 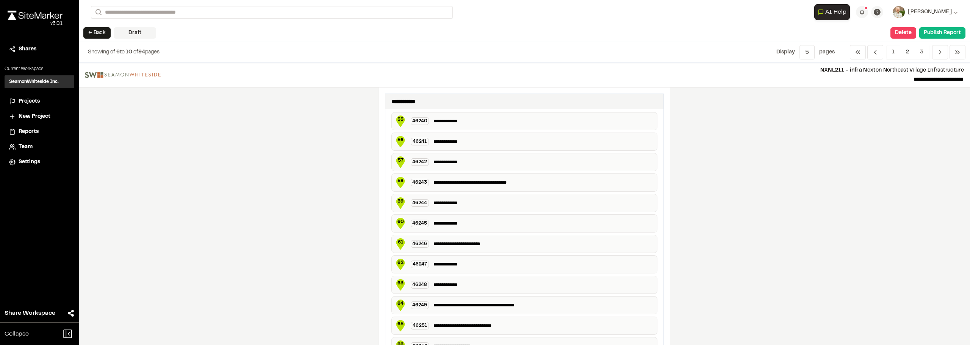 What do you see at coordinates (39, 147) in the screenshot?
I see `a: Team` at bounding box center [39, 147].